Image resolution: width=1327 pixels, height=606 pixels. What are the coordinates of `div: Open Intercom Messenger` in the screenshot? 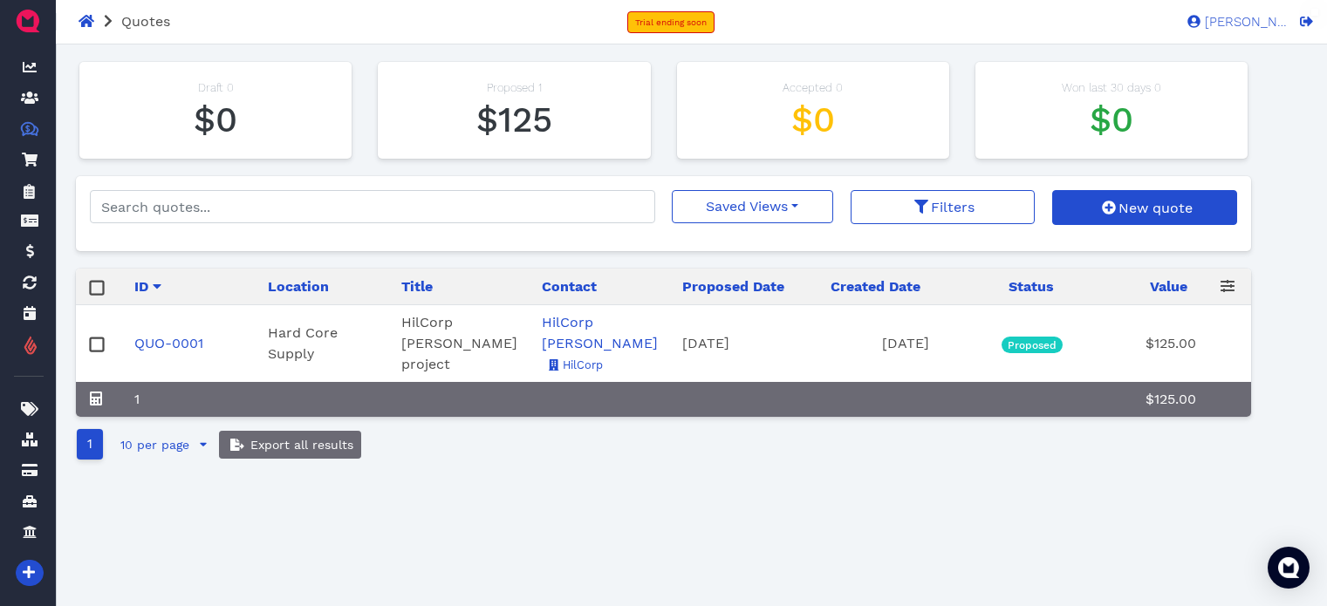 It's located at (1288, 568).